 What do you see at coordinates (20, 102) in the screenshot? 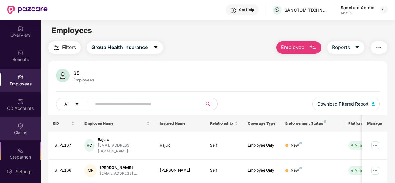
I see `img: svg+xml;base64,PHN2ZyBpZD0iQ0RfQWNjb3VudHMiIGRhdGEtbmFtZT0iQ0QgQWNjb3VudHMiIHhtbG5zPSJodHRwOi8vd3...` at bounding box center [20, 102].